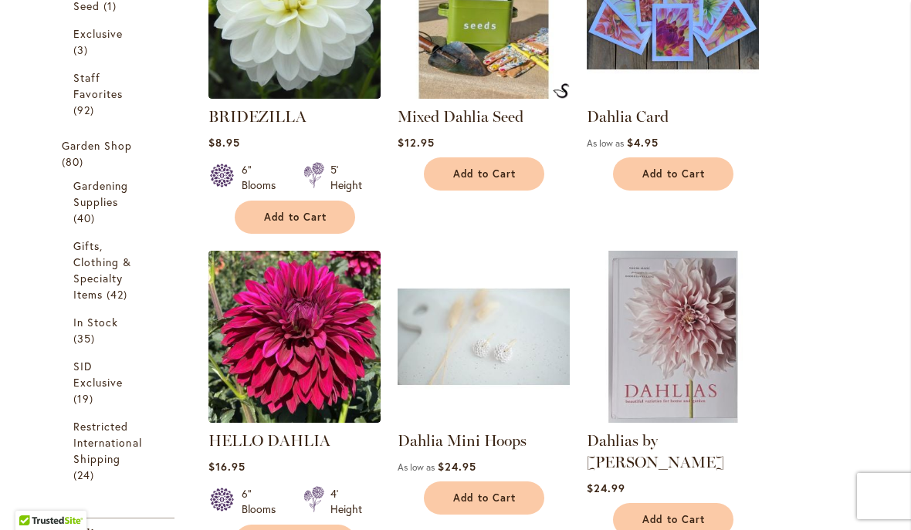 The image size is (911, 530). What do you see at coordinates (98, 374) in the screenshot?
I see `span: SID Exclusive` at bounding box center [98, 374].